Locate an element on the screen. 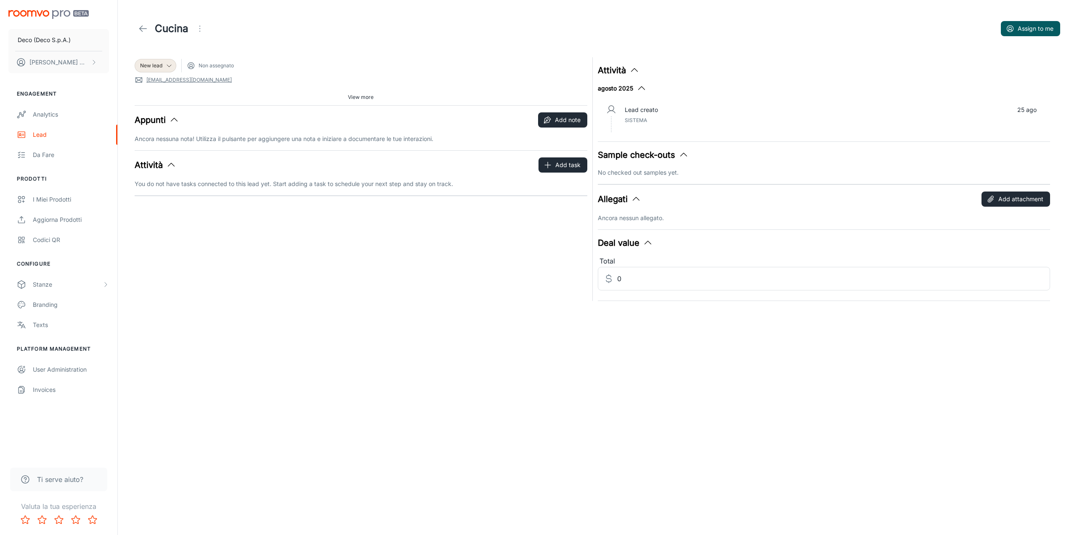 The width and height of the screenshot is (1077, 535). div: Aggiorna prodotti is located at coordinates (71, 220).